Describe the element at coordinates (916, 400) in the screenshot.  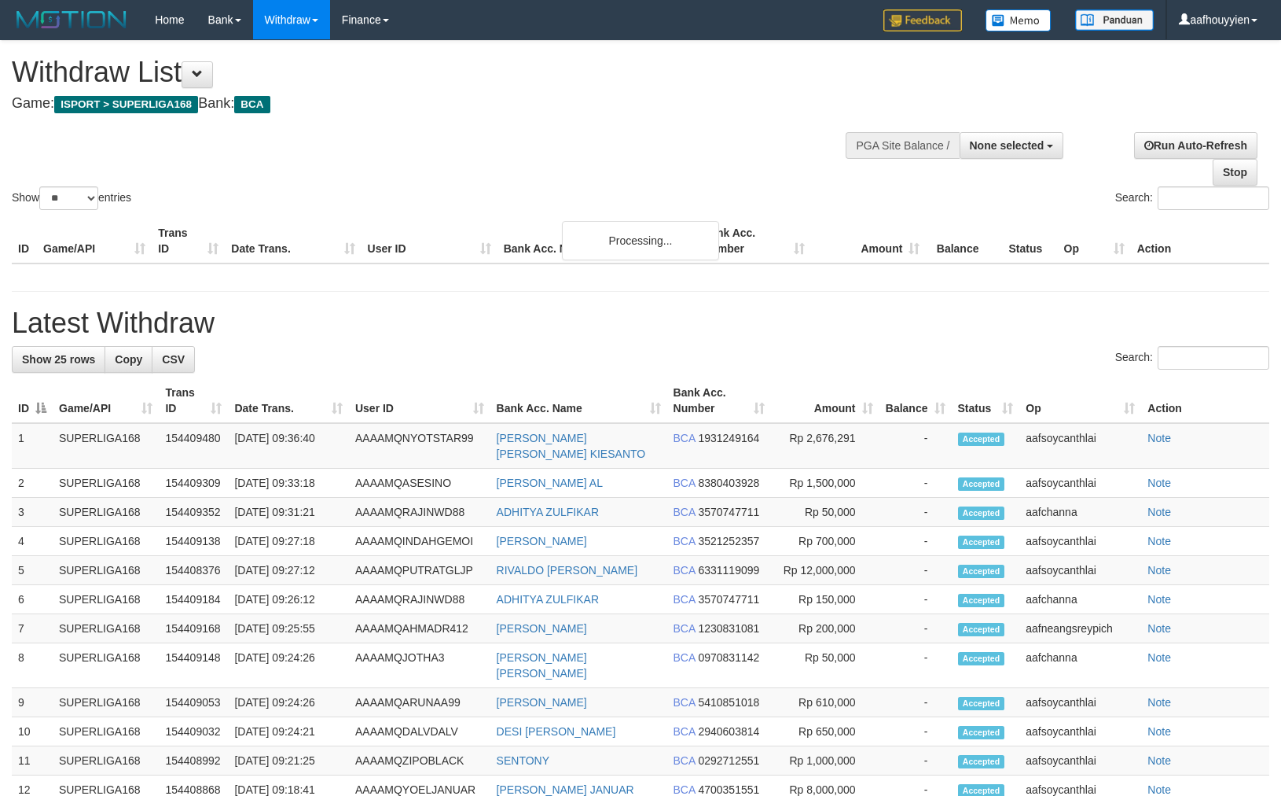
I see `th: Balance: activate to sort column ascending` at that location.